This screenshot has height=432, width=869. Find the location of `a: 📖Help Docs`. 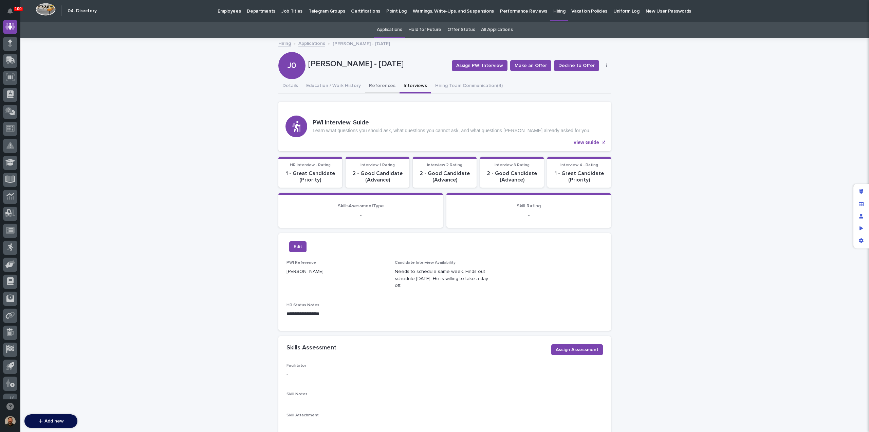

a: 📖Help Docs is located at coordinates (22, 112).